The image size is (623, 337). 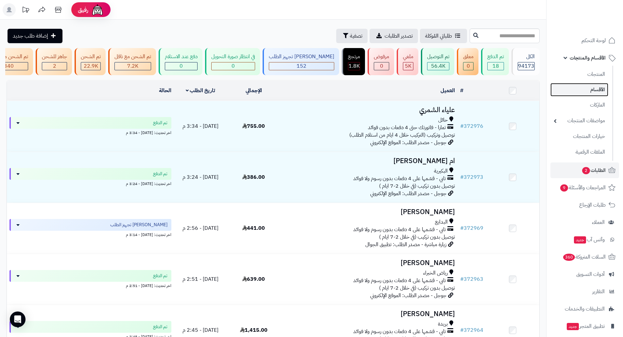 What do you see at coordinates (91, 66) in the screenshot?
I see `div: 22919` at bounding box center [91, 66].